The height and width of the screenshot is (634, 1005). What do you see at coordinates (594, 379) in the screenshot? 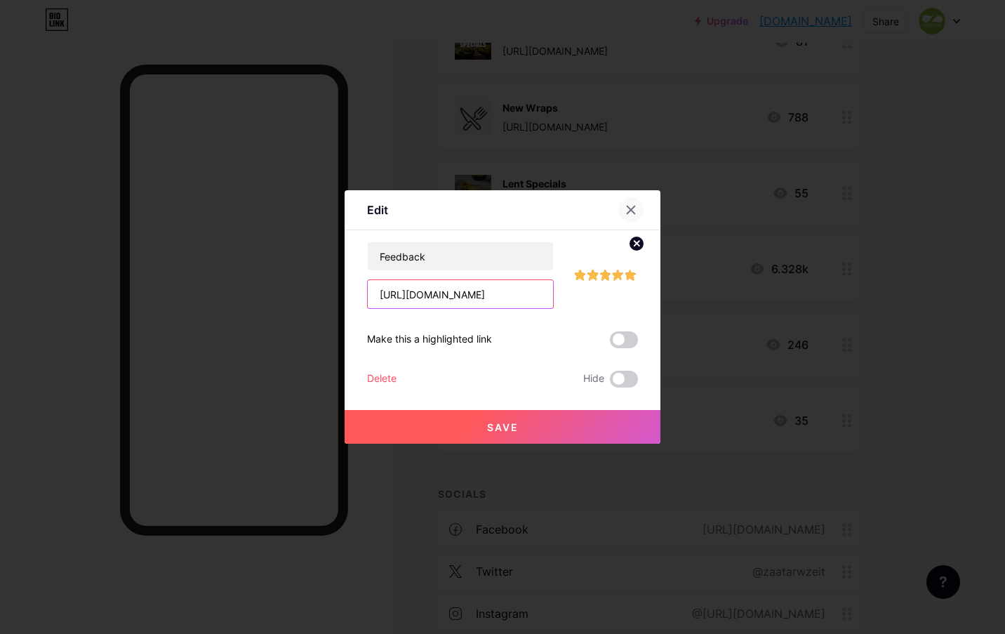
I see `span: Hide` at bounding box center [594, 379].